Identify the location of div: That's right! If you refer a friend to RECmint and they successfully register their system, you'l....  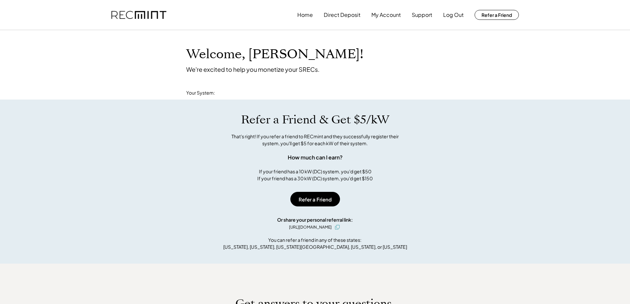
(315, 140).